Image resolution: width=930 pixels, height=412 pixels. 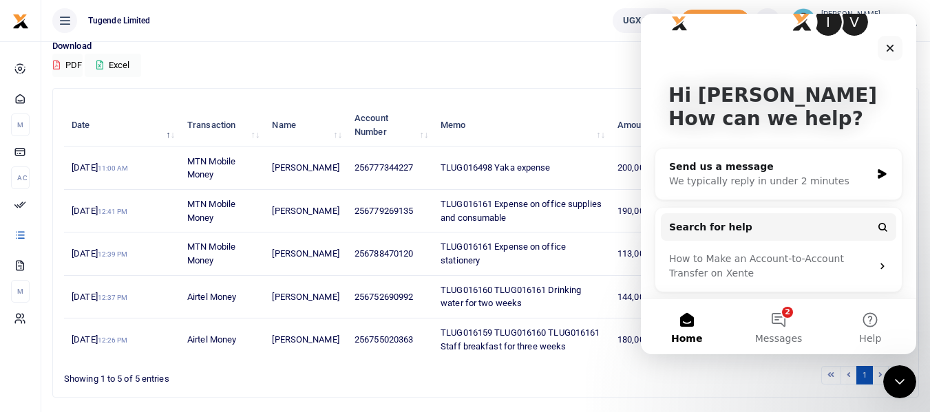 I want to click on span: Messages, so click(x=138, y=325).